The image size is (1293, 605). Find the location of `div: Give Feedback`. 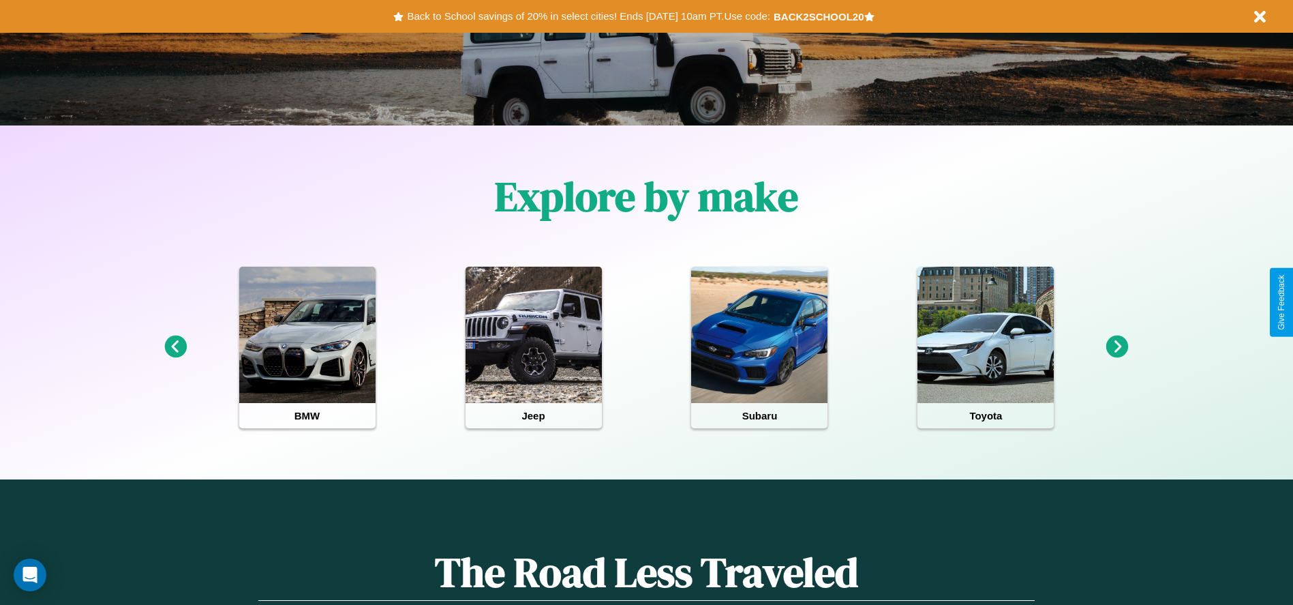

div: Give Feedback is located at coordinates (1281, 302).